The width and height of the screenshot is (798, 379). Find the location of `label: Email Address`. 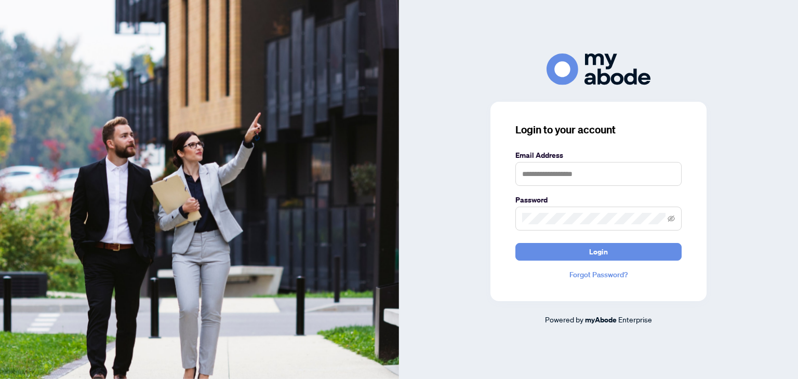

label: Email Address is located at coordinates (599, 155).